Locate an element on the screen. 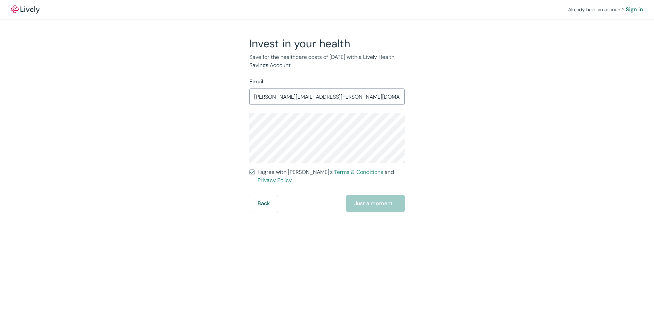  a: Privacy Policy is located at coordinates (275, 180).